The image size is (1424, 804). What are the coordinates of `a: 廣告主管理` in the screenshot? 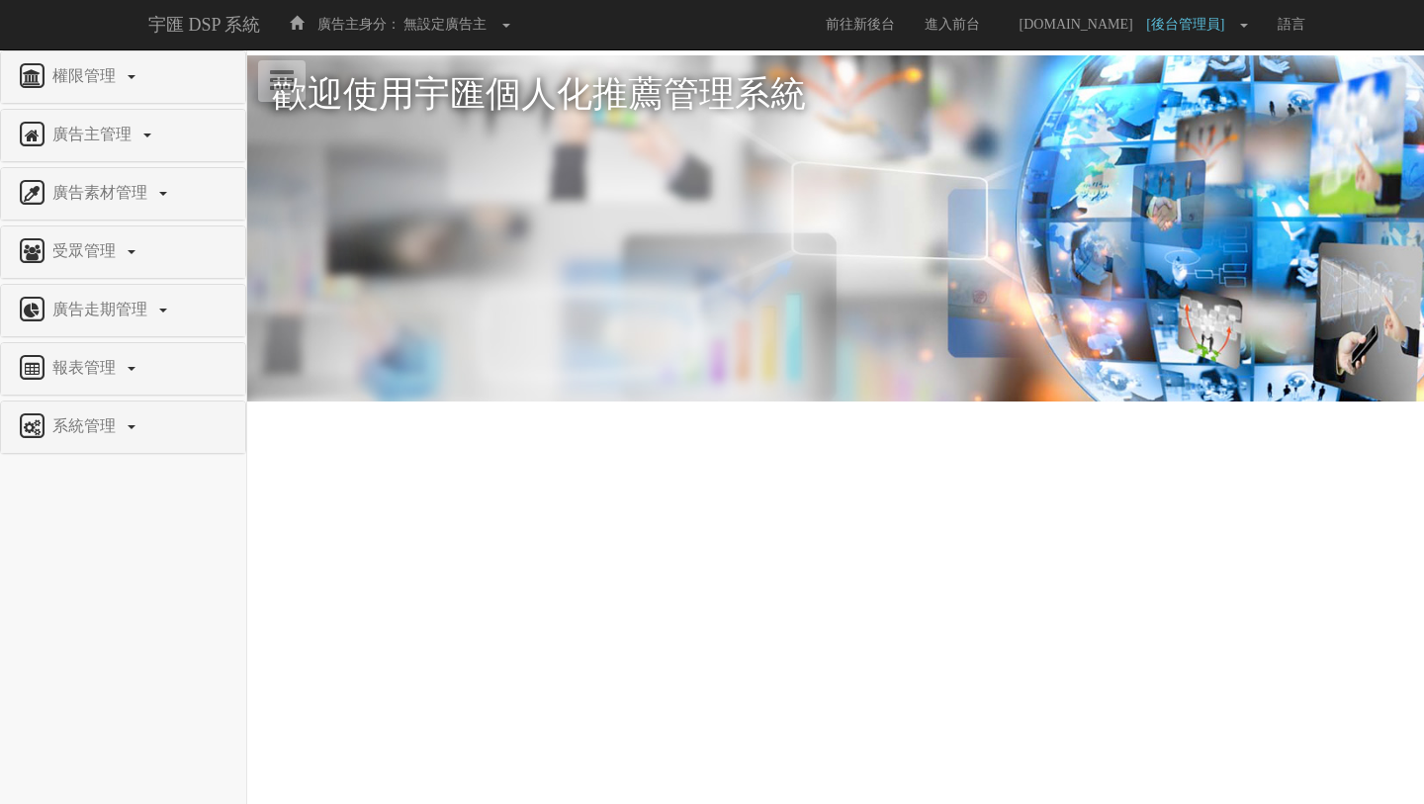 It's located at (123, 135).